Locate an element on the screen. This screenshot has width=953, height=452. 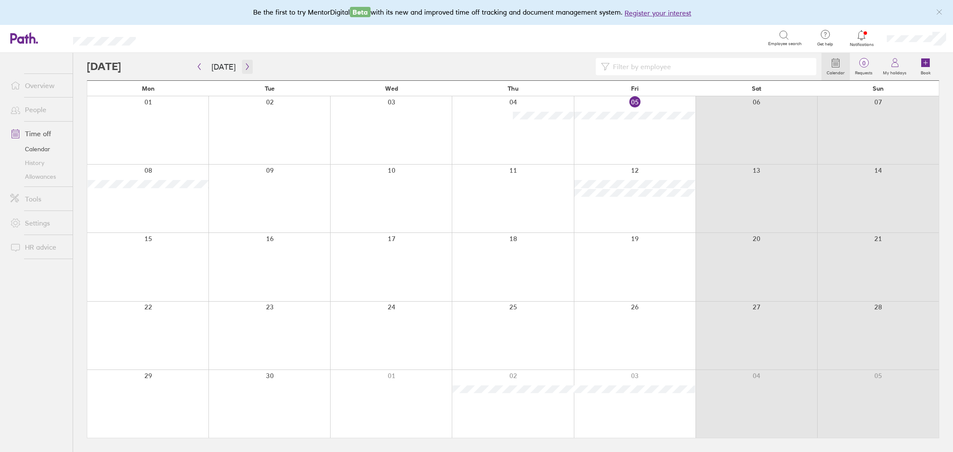
div: Search is located at coordinates (170, 38).